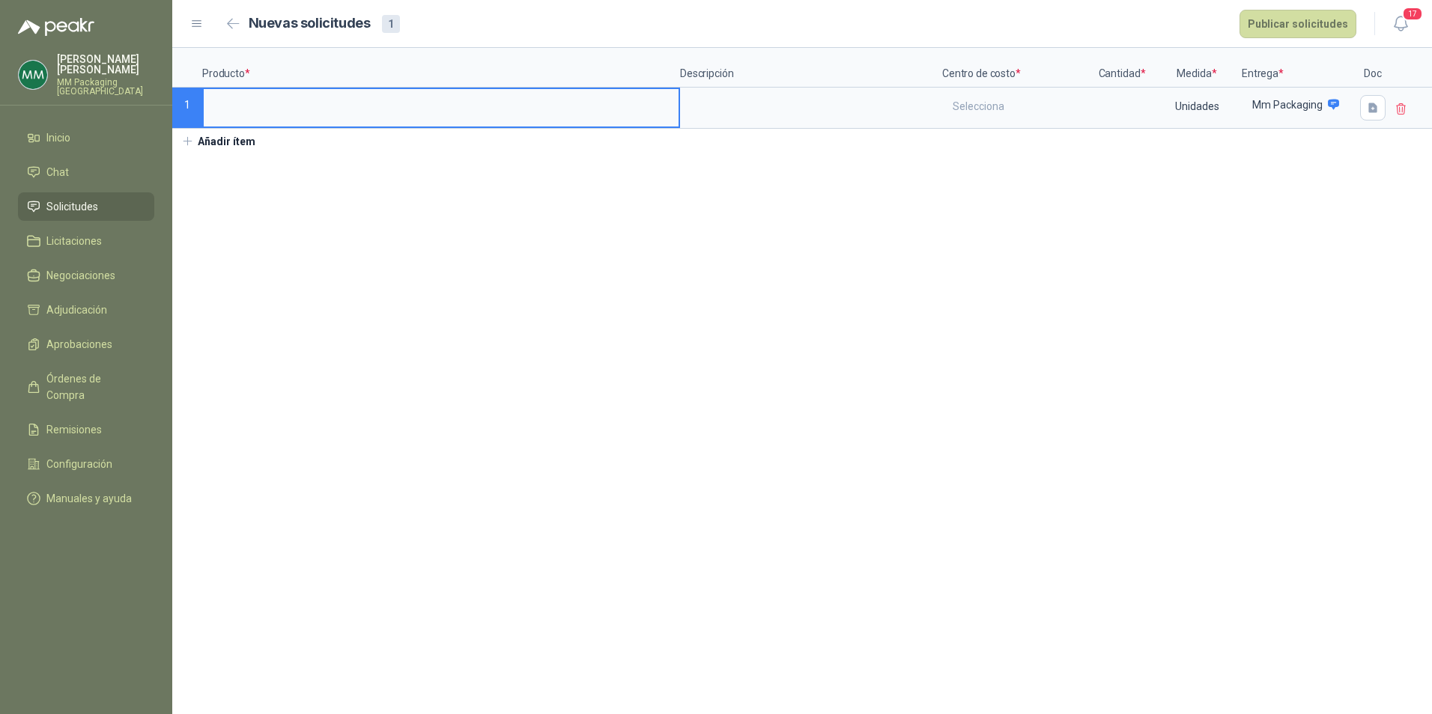  What do you see at coordinates (1400, 24) in the screenshot?
I see `button: 17` at bounding box center [1400, 24].